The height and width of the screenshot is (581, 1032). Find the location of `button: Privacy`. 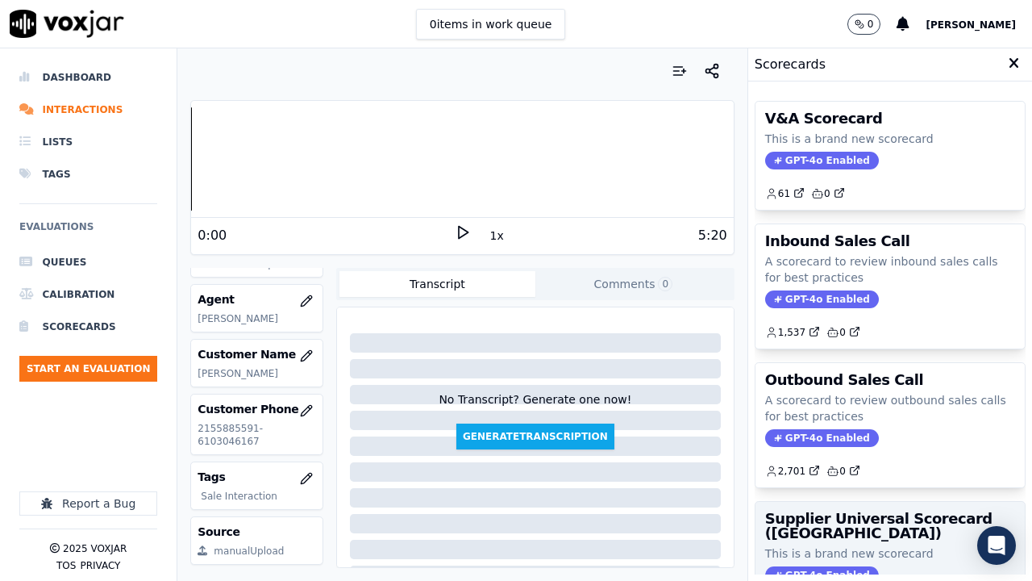

button: Privacy is located at coordinates (100, 565).